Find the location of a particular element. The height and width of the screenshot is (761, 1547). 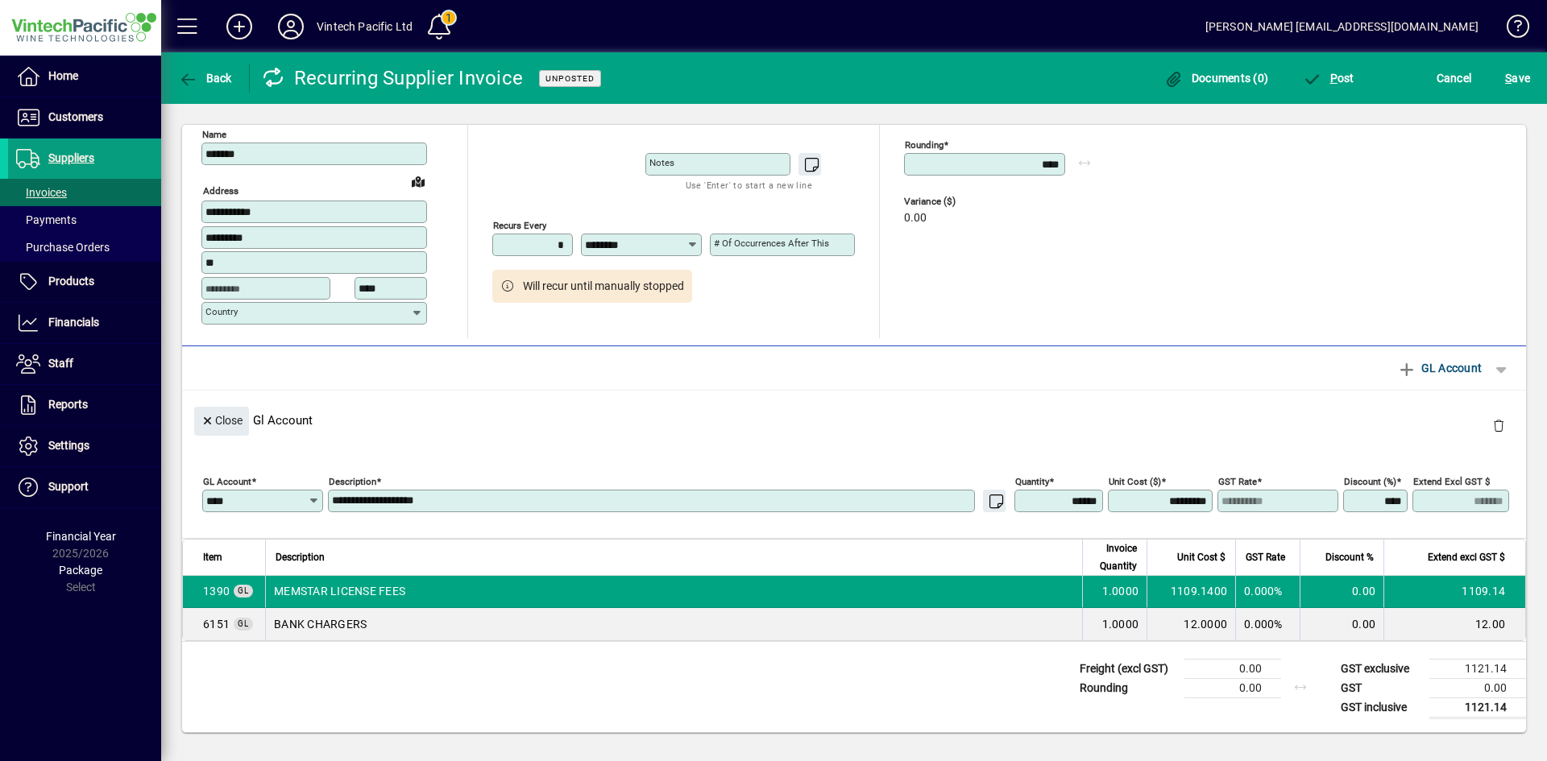

mat-label: Rounding is located at coordinates (924, 145).